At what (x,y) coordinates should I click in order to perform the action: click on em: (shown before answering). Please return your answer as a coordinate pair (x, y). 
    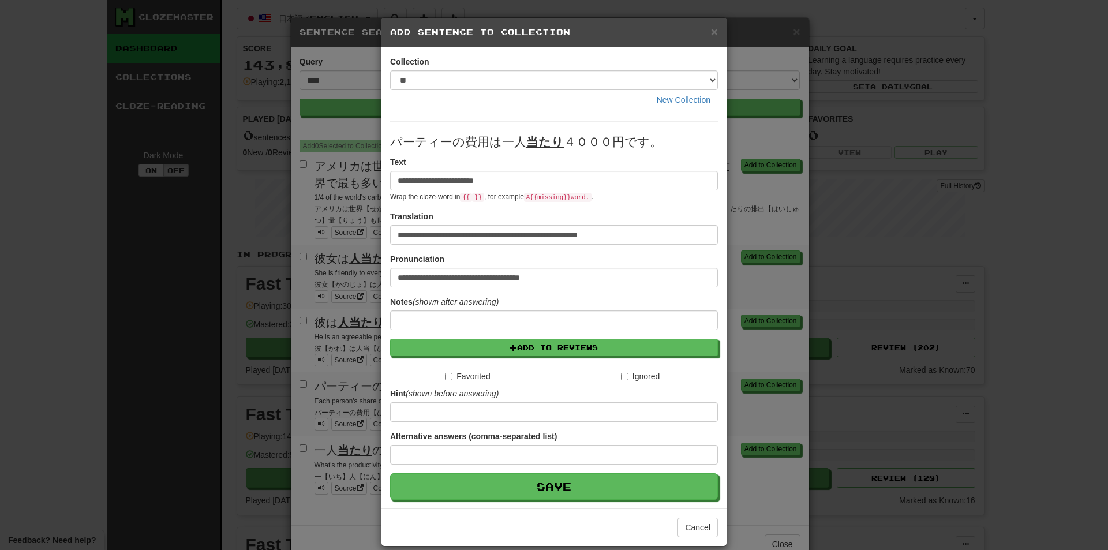
    Looking at the image, I should click on (452, 394).